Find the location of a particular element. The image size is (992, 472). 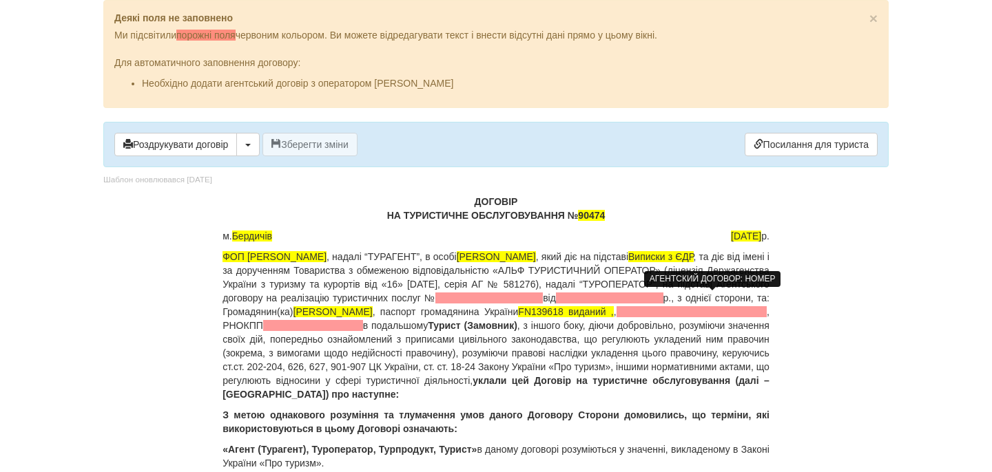

p: Ми підсвітили червоним кольором. Ви можете відредагувати текст і внести відсутні дані прямо у цьо... is located at coordinates (496, 35).